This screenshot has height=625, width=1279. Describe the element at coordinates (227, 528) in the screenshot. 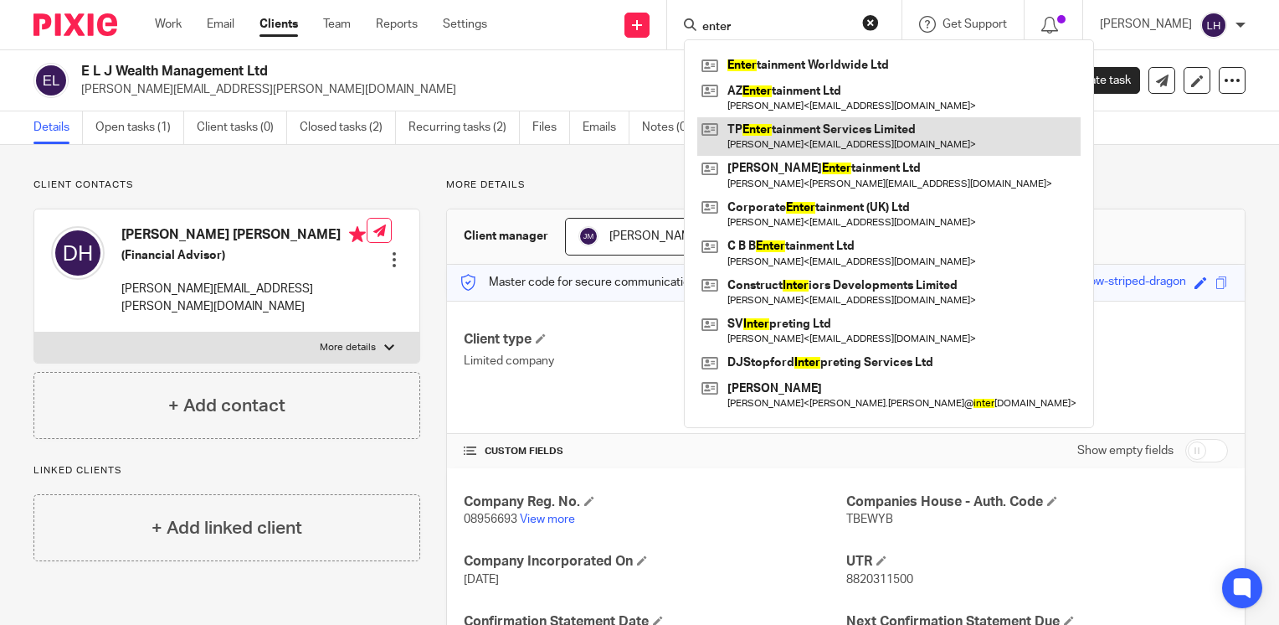

I see `h4: + Add linked client` at that location.